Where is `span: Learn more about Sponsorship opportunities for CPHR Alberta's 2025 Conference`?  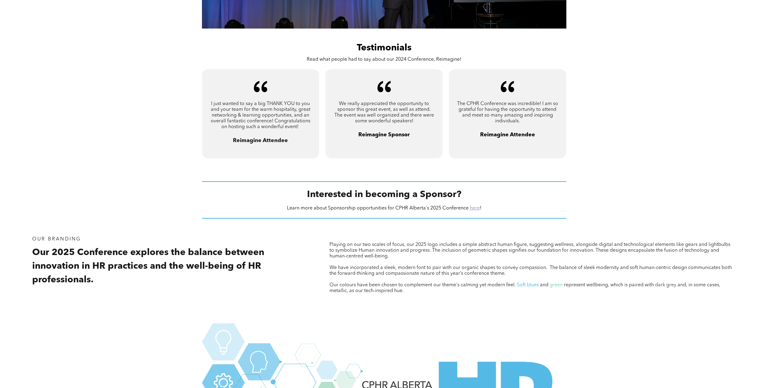
span: Learn more about Sponsorship opportunities for CPHR Alberta's 2025 Conference is located at coordinates (378, 208).